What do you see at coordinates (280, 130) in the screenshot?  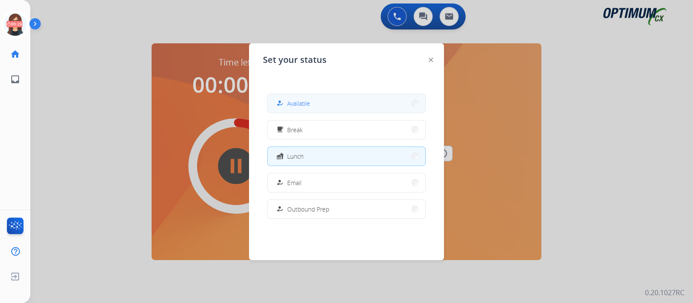 I see `mat-icon: free_breakfast` at bounding box center [280, 130].